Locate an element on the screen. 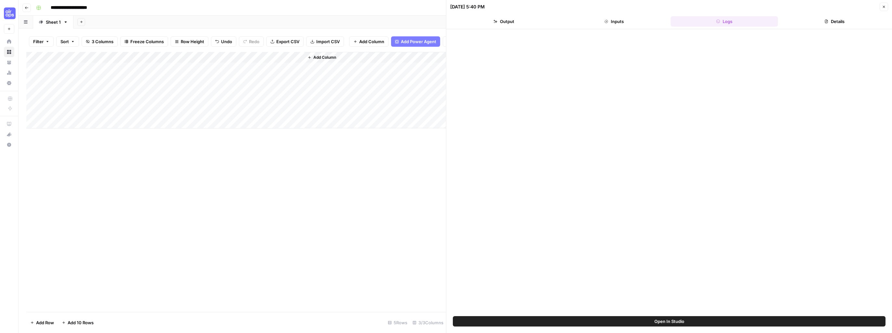 This screenshot has height=333, width=892. a: Home is located at coordinates (9, 42).